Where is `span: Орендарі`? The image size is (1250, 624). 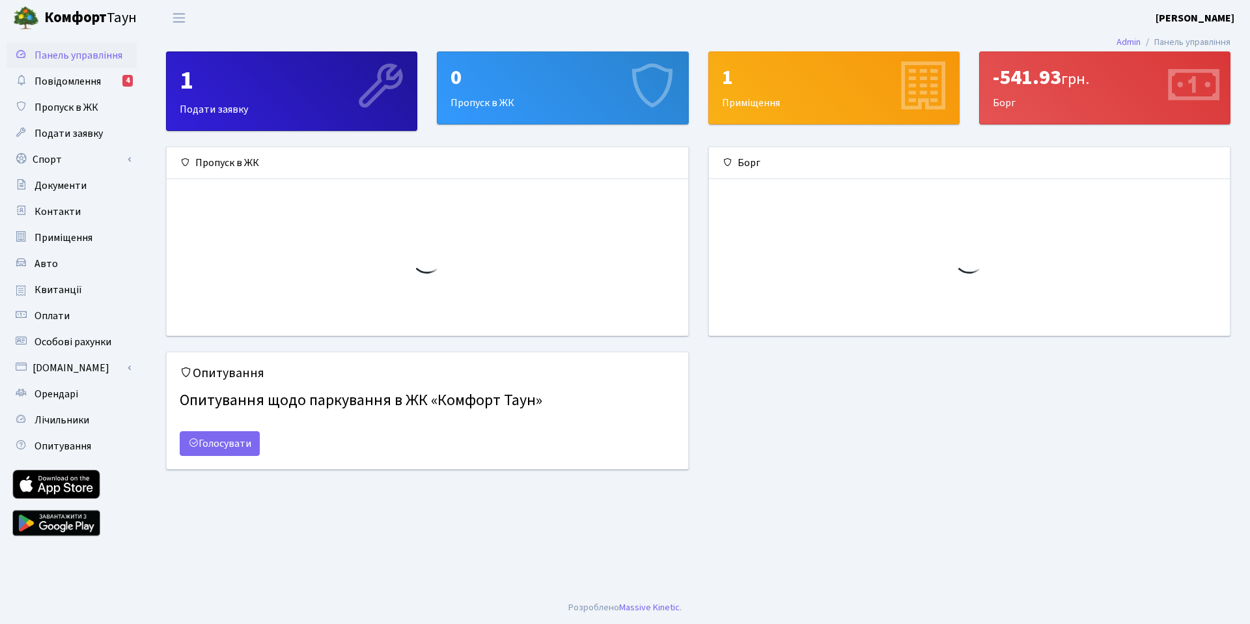 span: Орендарі is located at coordinates (56, 394).